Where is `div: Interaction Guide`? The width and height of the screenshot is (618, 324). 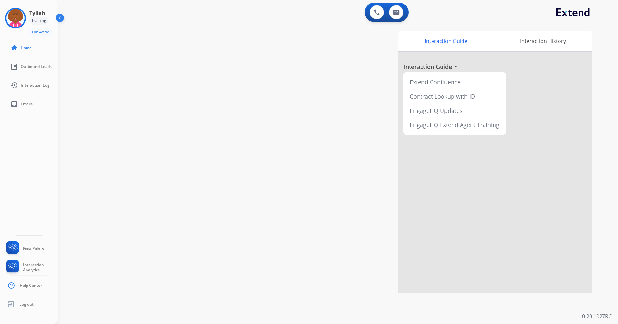 div: Interaction Guide is located at coordinates (446, 41).